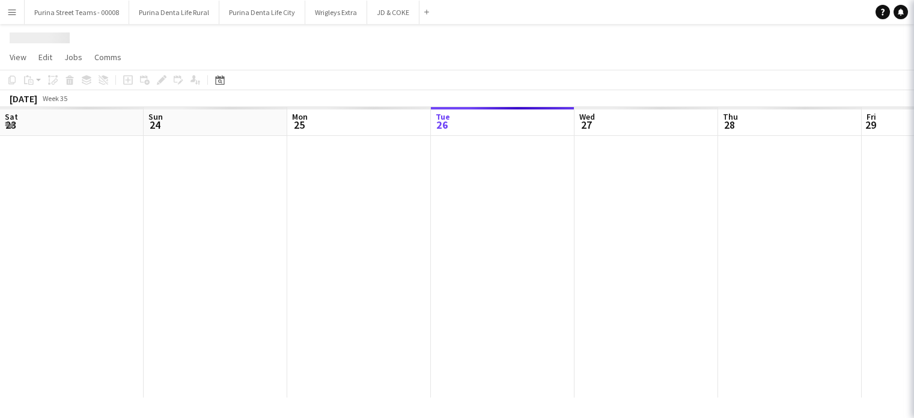  Describe the element at coordinates (730, 117) in the screenshot. I see `span: Thu` at that location.